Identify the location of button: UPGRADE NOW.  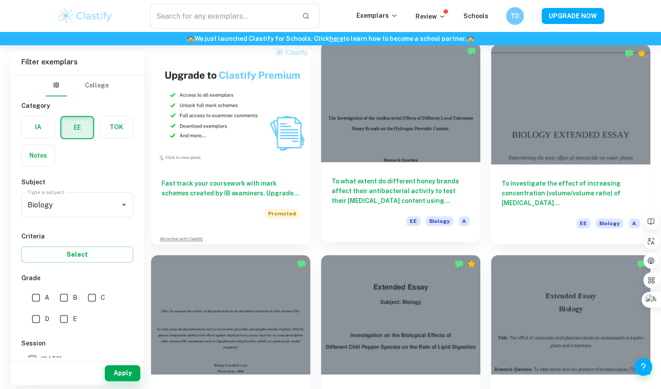
(573, 16).